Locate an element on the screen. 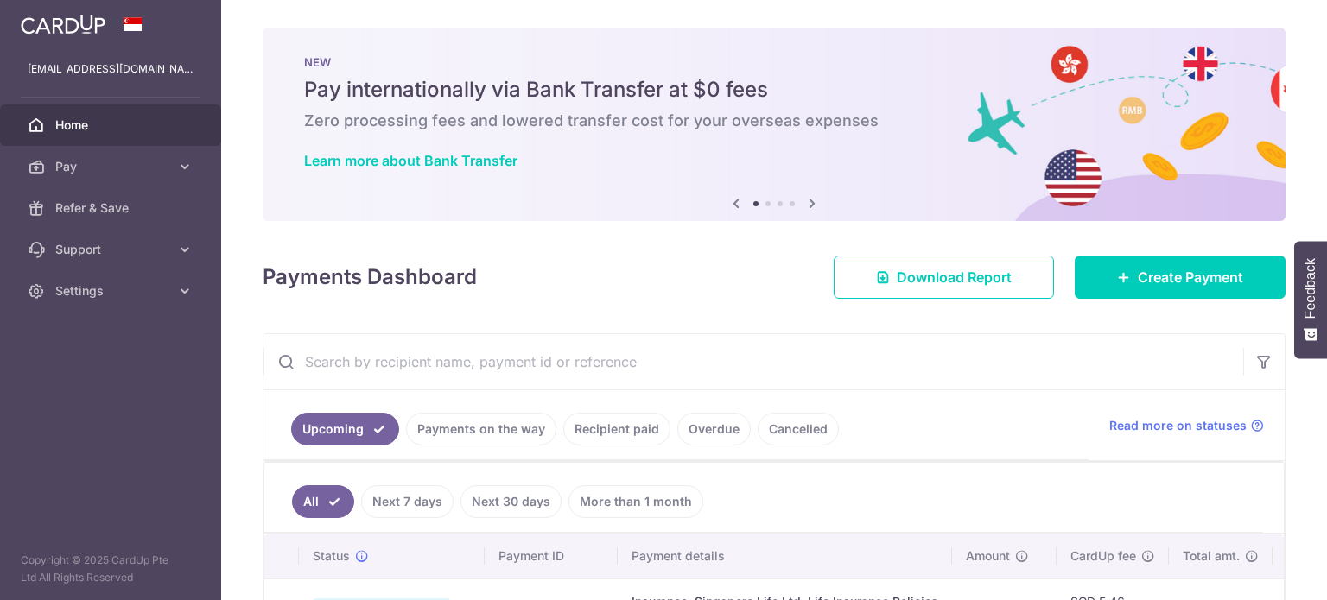  a: Create Payment is located at coordinates (1180, 277).